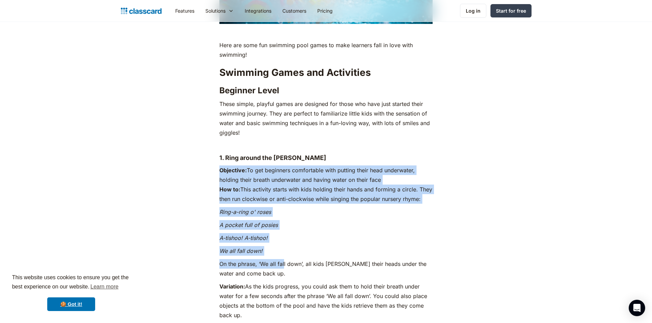  I want to click on a: learn more about cookies, so click(104, 287).